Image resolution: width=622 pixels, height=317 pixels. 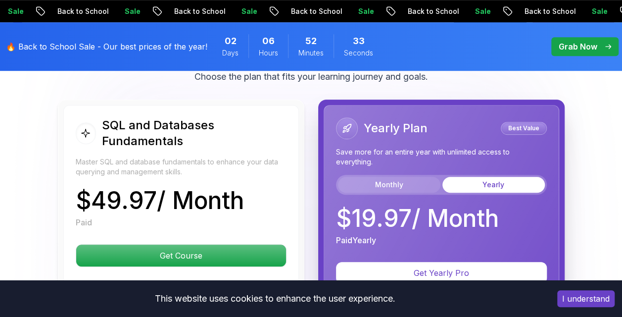 What do you see at coordinates (356, 240) in the screenshot?
I see `p: Paid Yearly` at bounding box center [356, 240].